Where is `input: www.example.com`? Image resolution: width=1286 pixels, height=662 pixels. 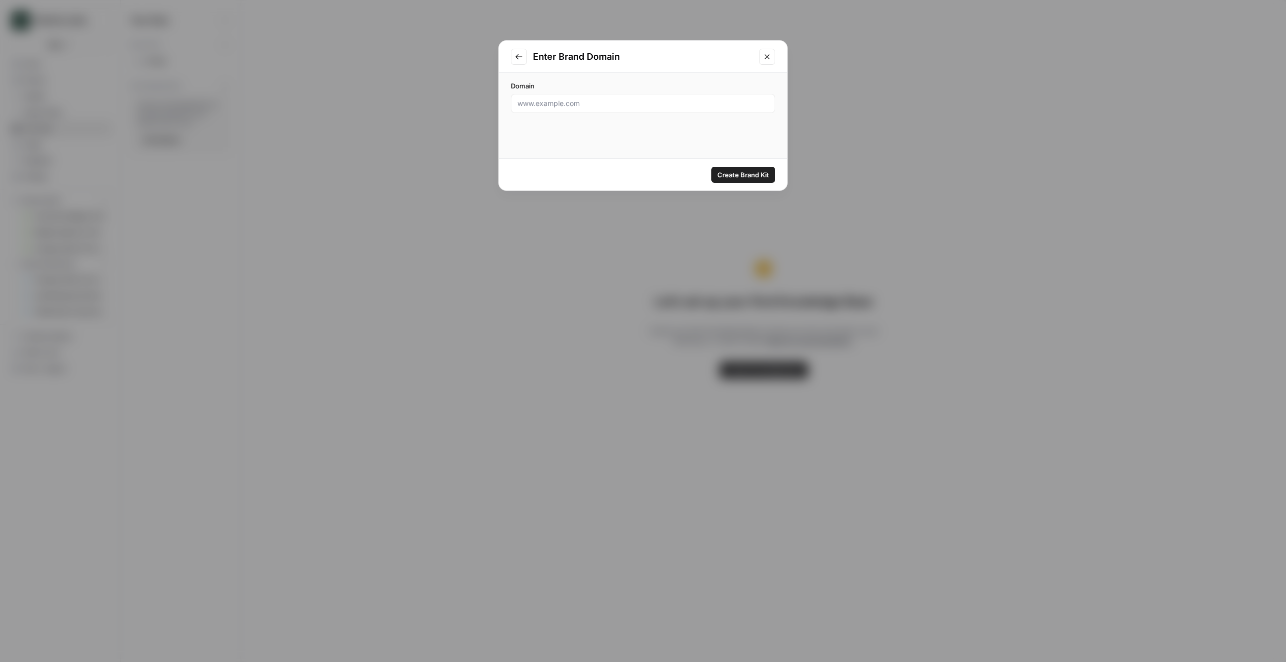
input: www.example.com is located at coordinates (643, 104).